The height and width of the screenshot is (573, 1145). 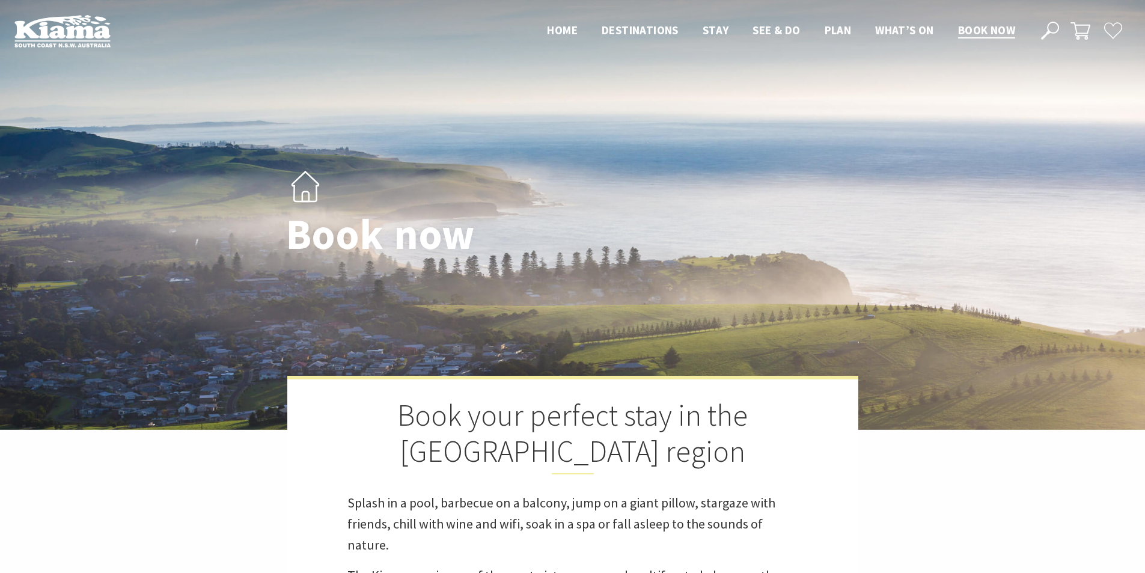 I want to click on span: Home, so click(x=562, y=30).